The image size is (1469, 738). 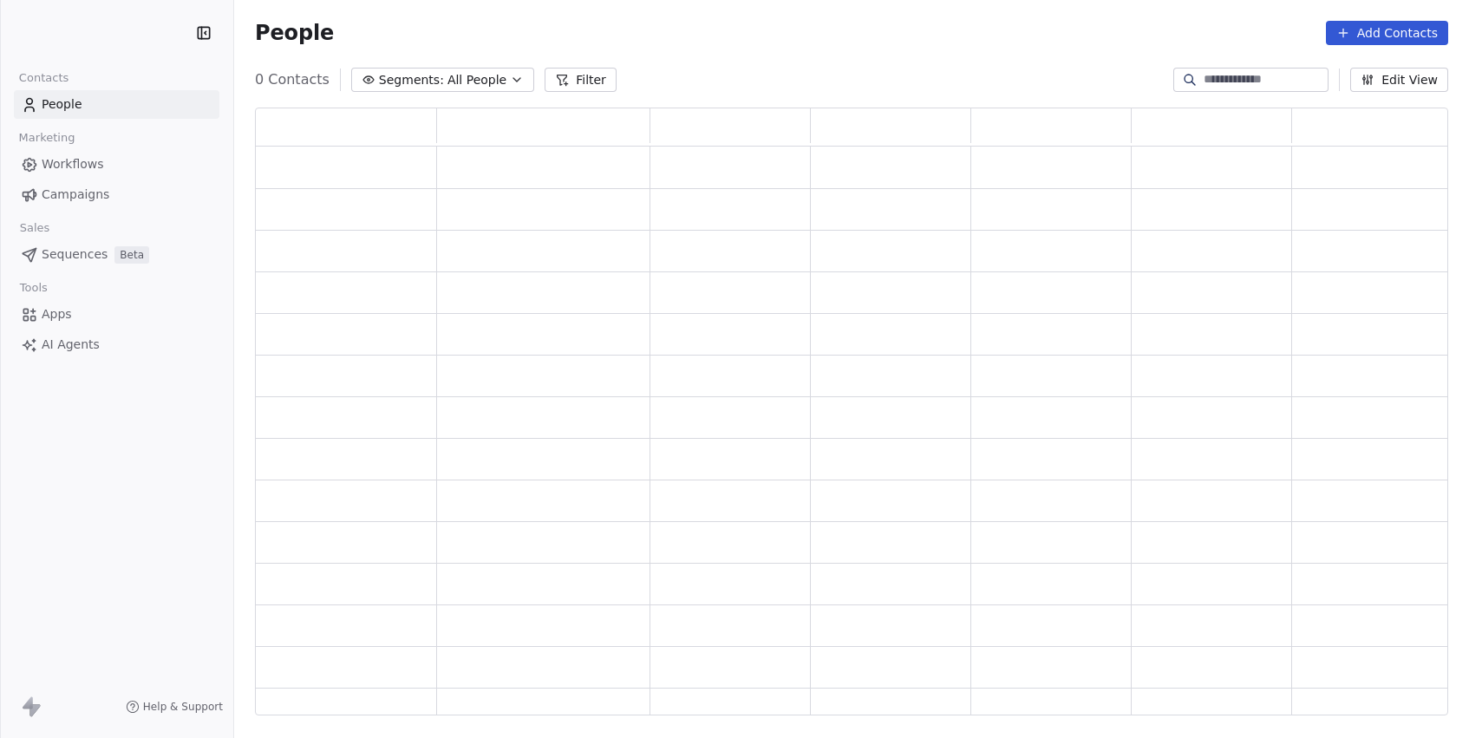 I want to click on span: Tools, so click(x=33, y=288).